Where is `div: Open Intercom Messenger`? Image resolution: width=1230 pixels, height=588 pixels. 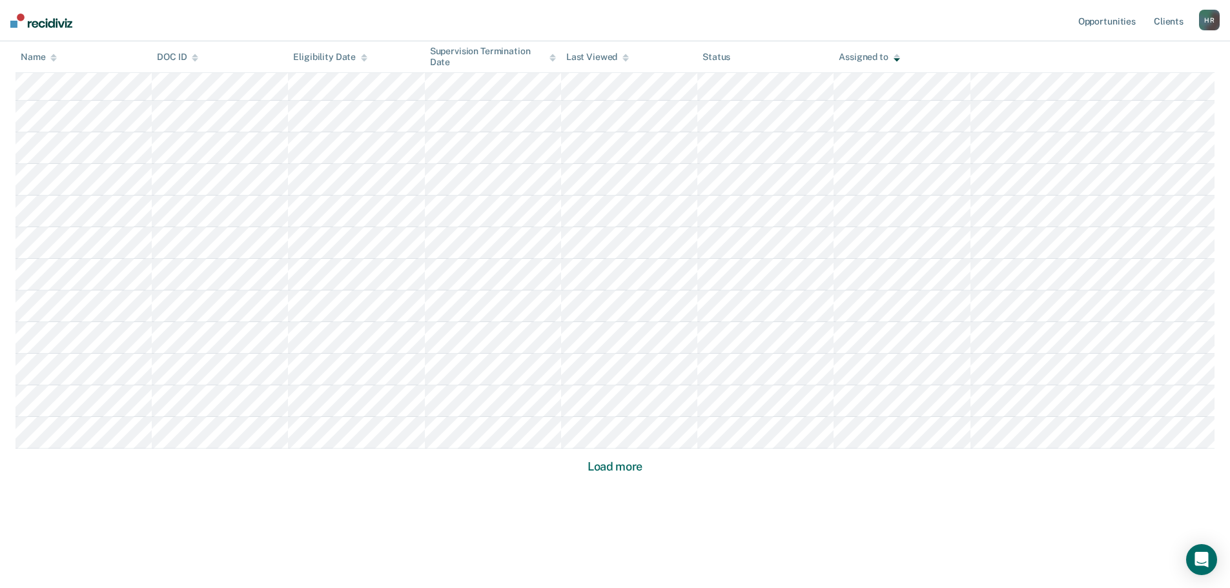
div: Open Intercom Messenger is located at coordinates (1202, 560).